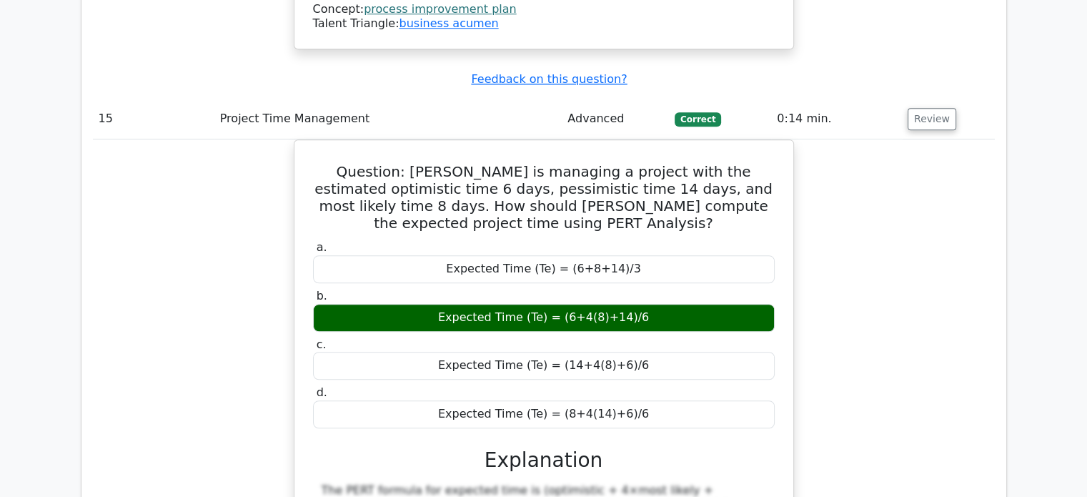 The width and height of the screenshot is (1087, 497). I want to click on a: Feedback on this question?, so click(549, 79).